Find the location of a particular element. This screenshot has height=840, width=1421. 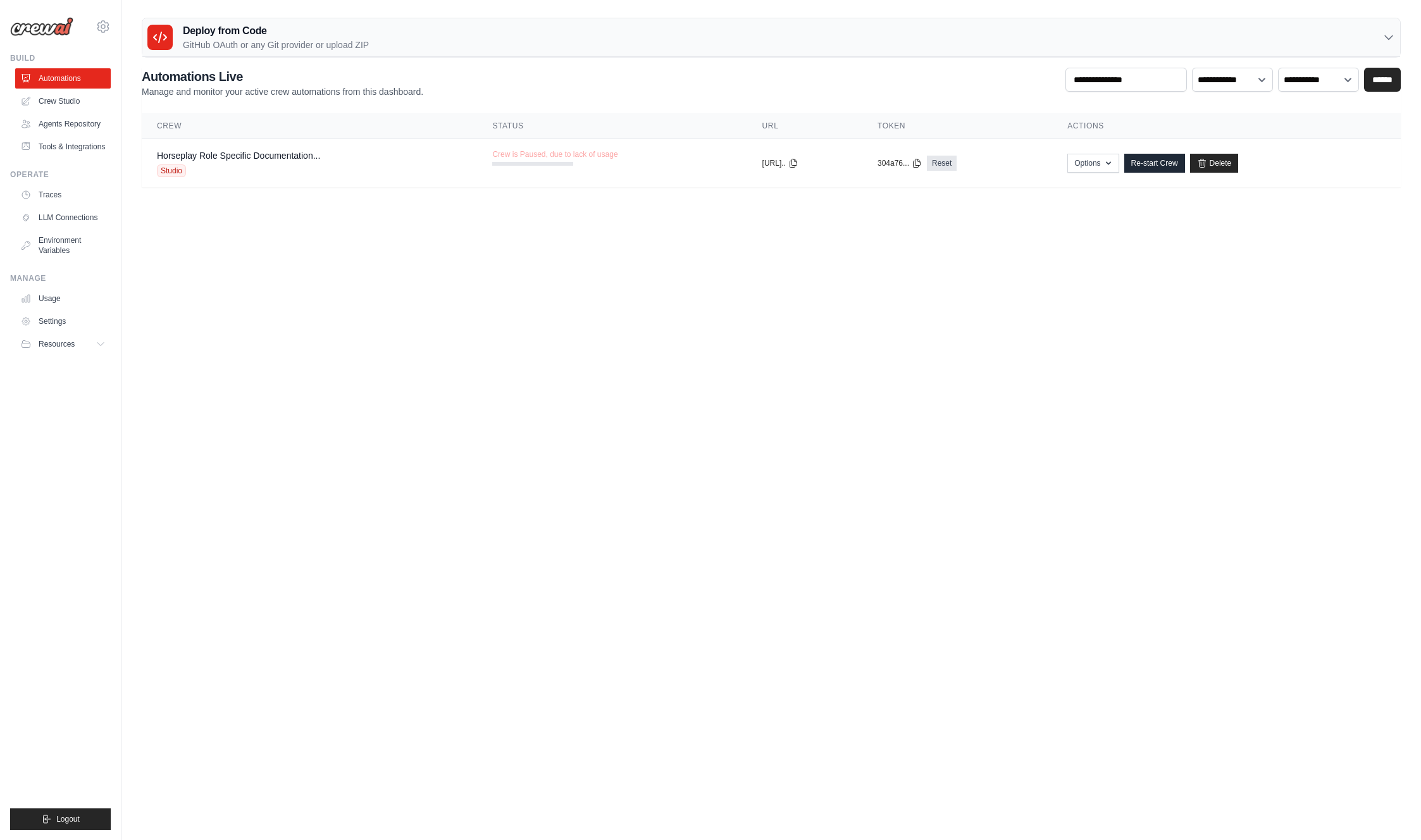

a: Traces is located at coordinates (63, 195).